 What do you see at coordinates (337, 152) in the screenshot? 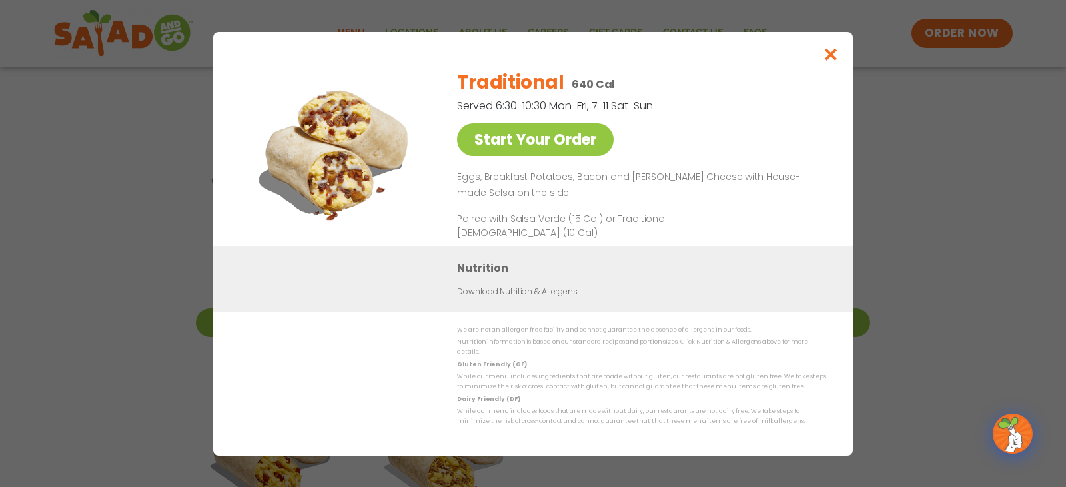
I see `img: Featured product photo for Traditional` at bounding box center [337, 152].